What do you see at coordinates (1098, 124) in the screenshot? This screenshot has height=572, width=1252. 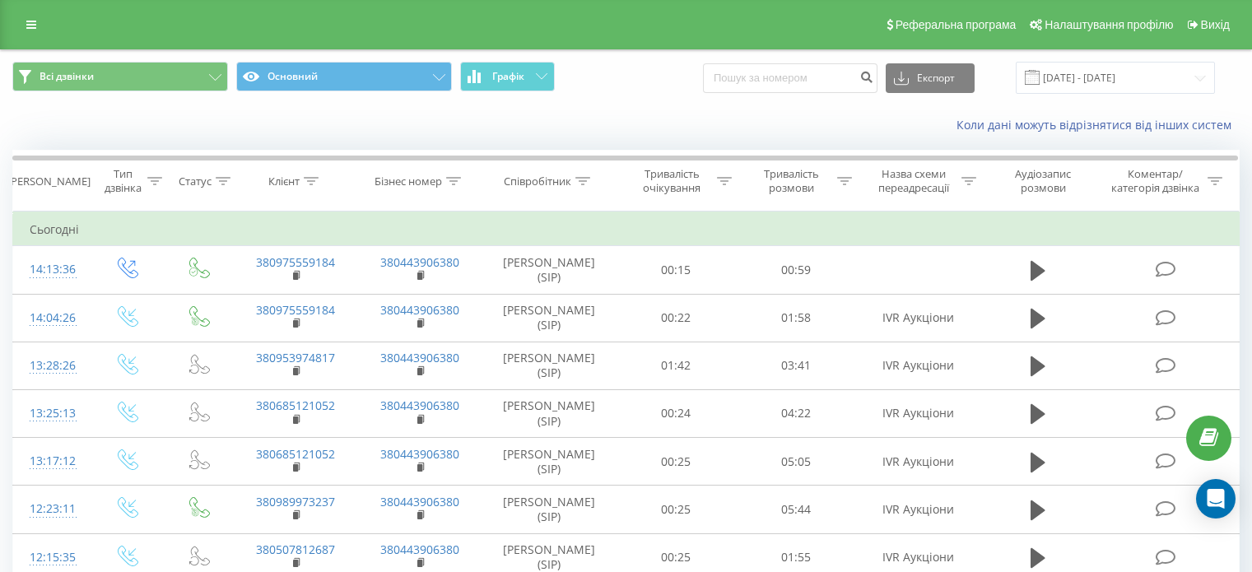 I see `a: Коли дані можуть відрізнятися вiд інших систем` at bounding box center [1098, 124].